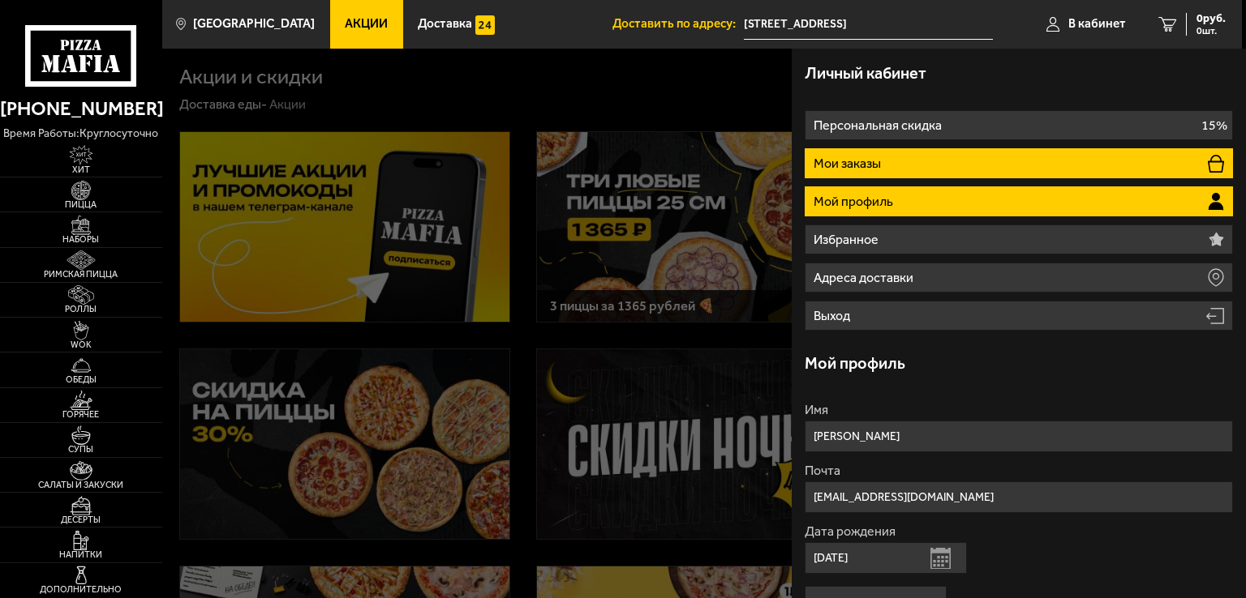 The width and height of the screenshot is (1246, 598). What do you see at coordinates (1211, 31) in the screenshot?
I see `span: 0 шт.` at bounding box center [1211, 31].